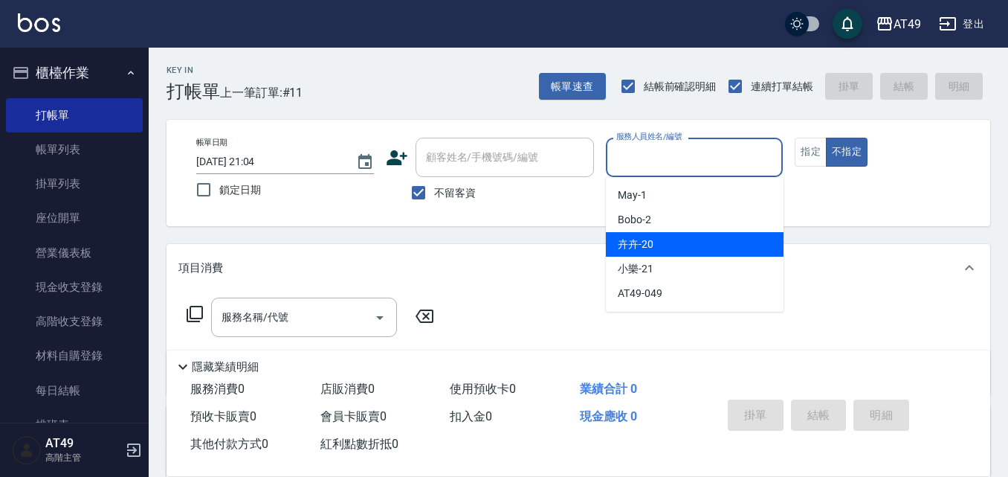 This screenshot has width=1008, height=477. What do you see at coordinates (74, 184) in the screenshot?
I see `a: 掛單列表` at bounding box center [74, 184].